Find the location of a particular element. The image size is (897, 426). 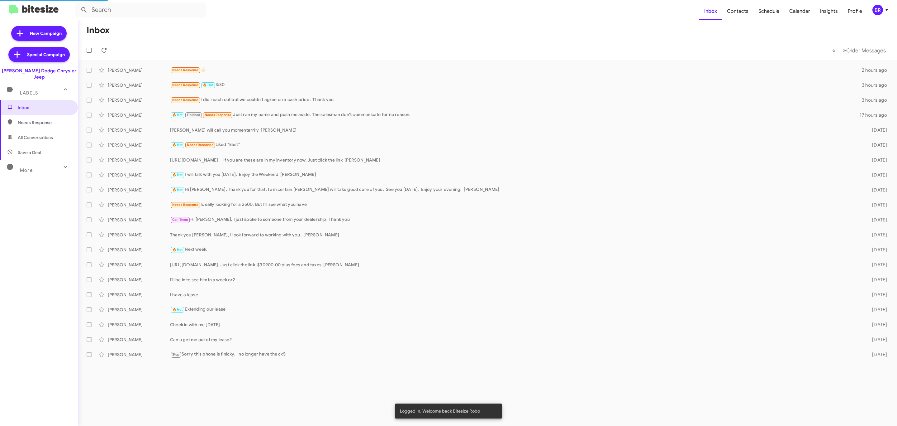

span: More is located at coordinates (26, 170).